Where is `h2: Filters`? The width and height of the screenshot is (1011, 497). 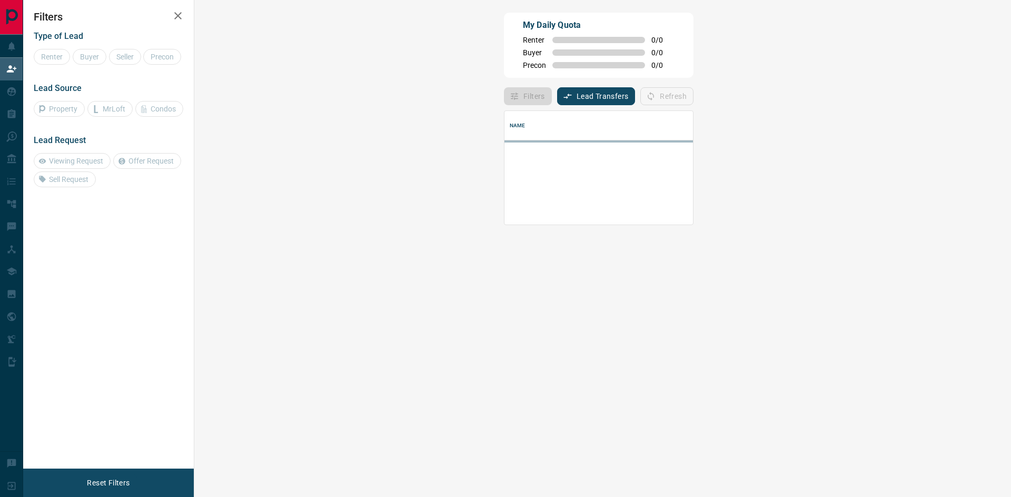 h2: Filters is located at coordinates (108, 17).